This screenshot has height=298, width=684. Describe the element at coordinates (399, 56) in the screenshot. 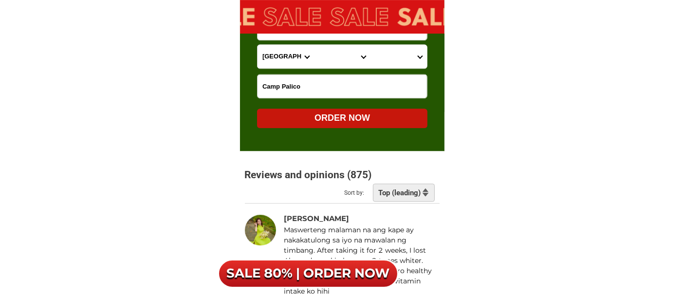

I see `select: Select commune` at that location.